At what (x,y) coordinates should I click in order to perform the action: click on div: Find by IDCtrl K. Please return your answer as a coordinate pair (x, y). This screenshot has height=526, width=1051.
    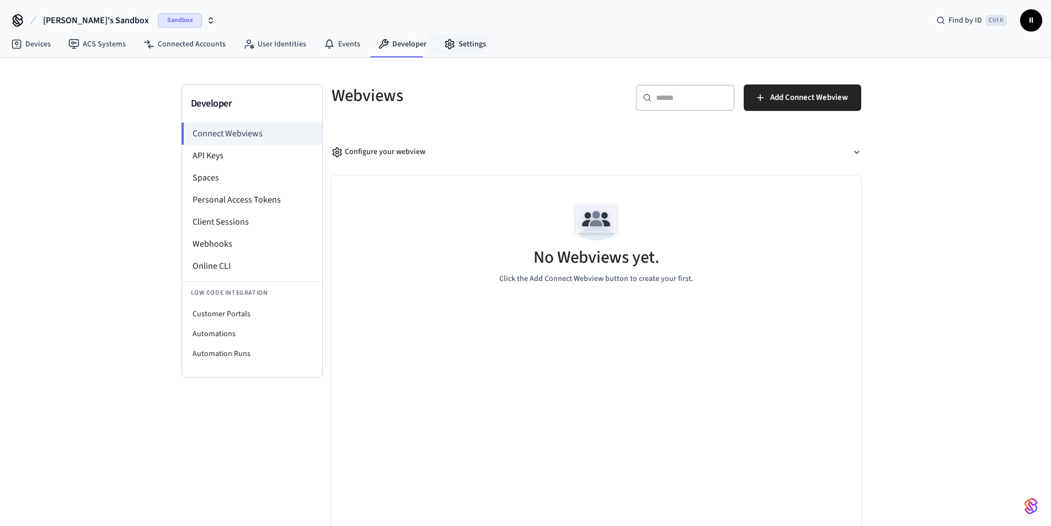
    Looking at the image, I should click on (971, 20).